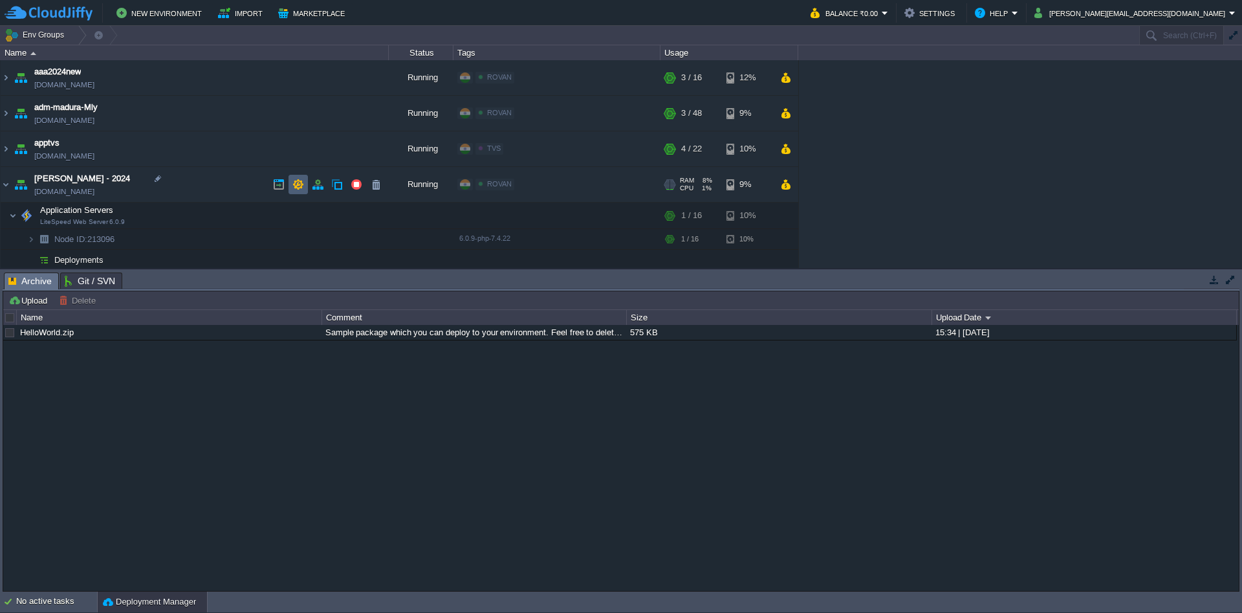  Describe the element at coordinates (485, 238) in the screenshot. I see `span: 6.0.9-php-7.4.22` at that location.